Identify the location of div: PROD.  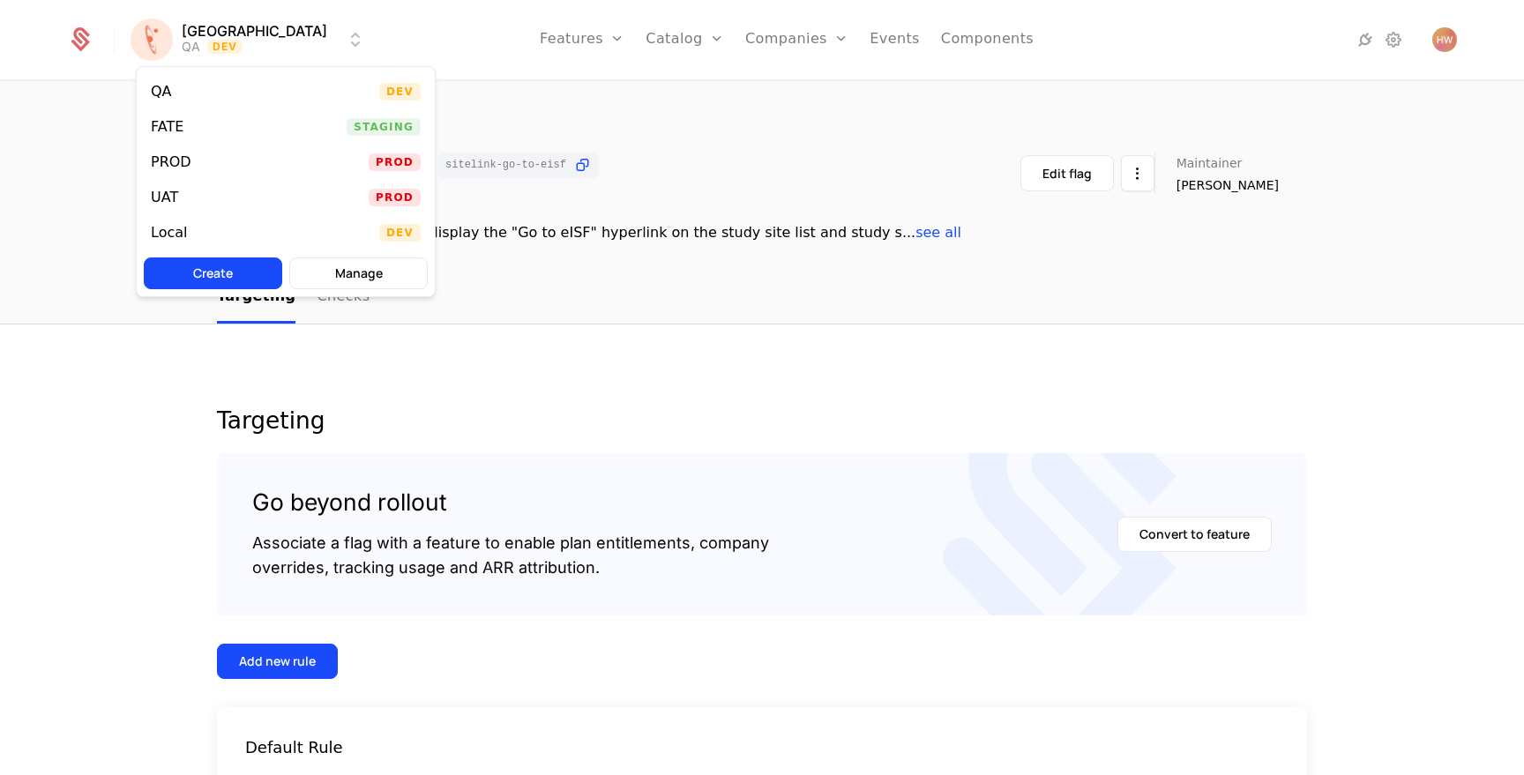
(171, 162).